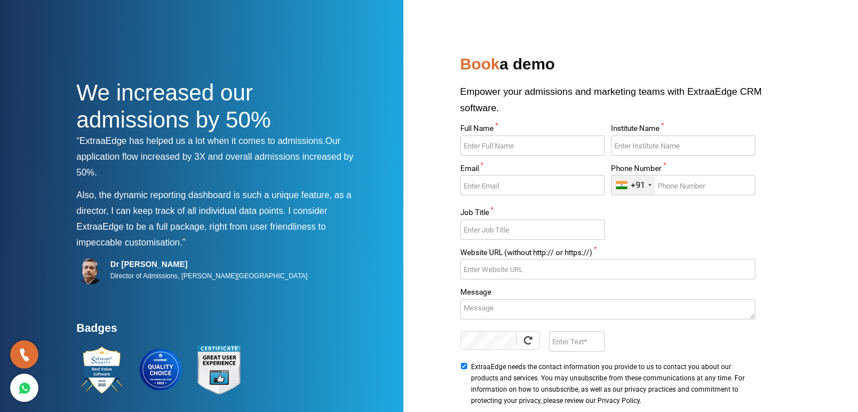 This screenshot has height=412, width=858. I want to click on input: ExtraaEdge needs the contact information you provide to us to contact you about our products and ..., so click(464, 366).